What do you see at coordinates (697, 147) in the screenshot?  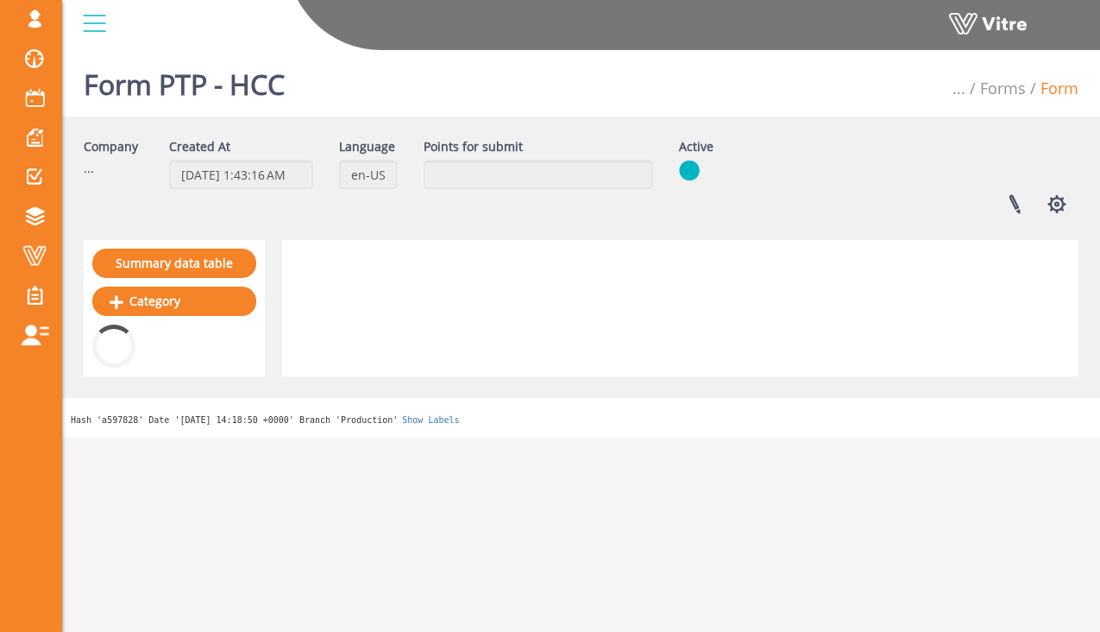 I see `label: Active` at bounding box center [697, 147].